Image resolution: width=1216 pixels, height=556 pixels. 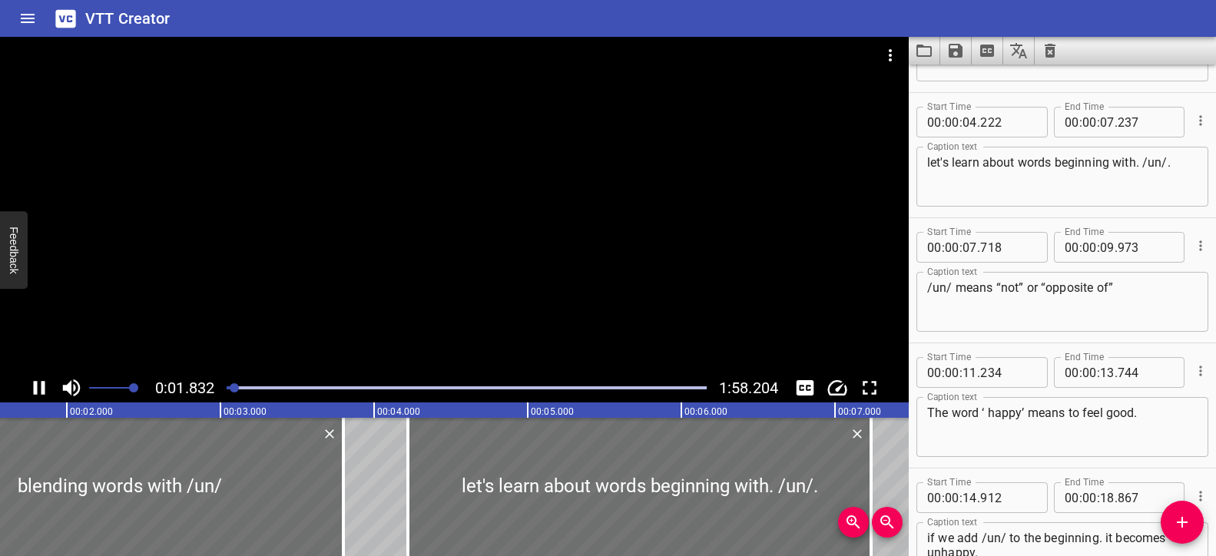 I want to click on input: 13, so click(x=1107, y=372).